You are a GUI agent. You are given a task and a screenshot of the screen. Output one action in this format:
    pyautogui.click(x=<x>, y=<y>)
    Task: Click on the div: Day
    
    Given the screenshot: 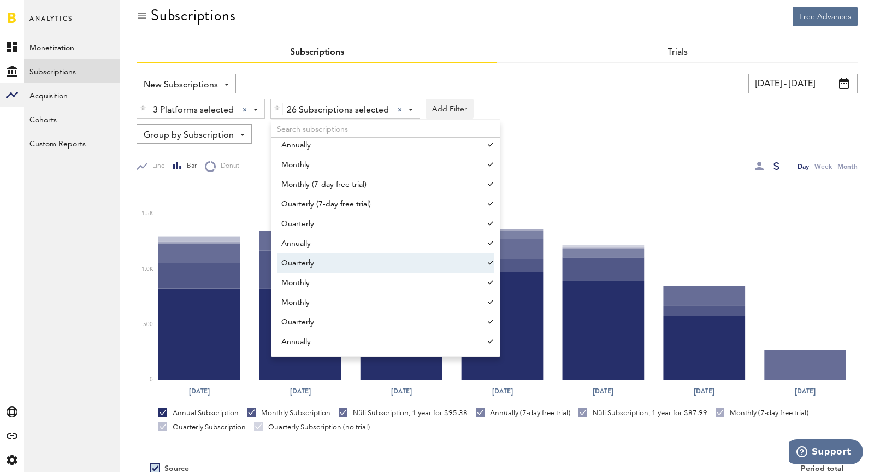 What is the action you would take?
    pyautogui.click(x=803, y=166)
    